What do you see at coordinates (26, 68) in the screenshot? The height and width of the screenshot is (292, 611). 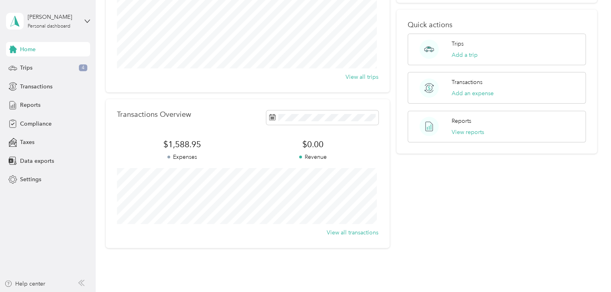 I see `span: Trips` at bounding box center [26, 68].